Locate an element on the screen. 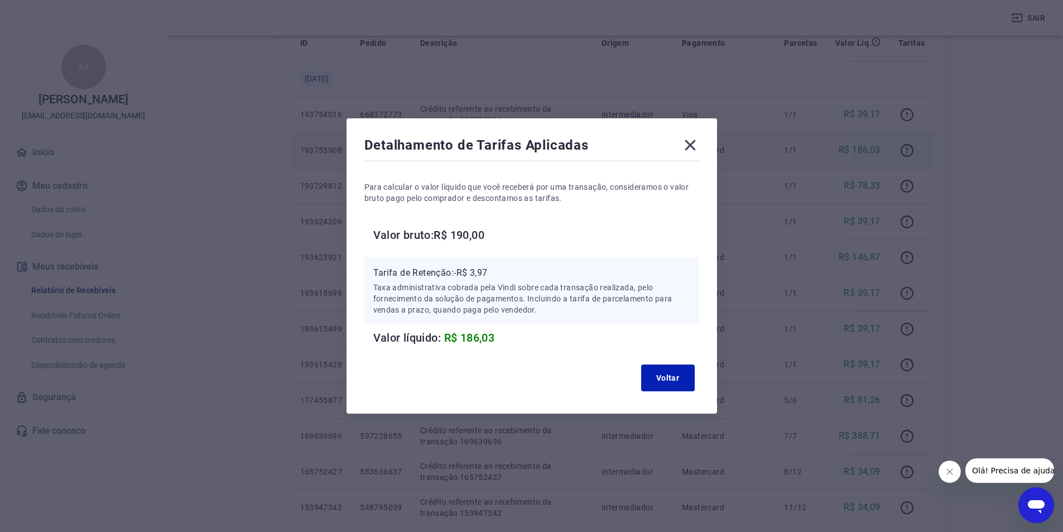 This screenshot has height=532, width=1063. p: Tarifa de Retenção: -R$ 3,97 is located at coordinates (532, 273).